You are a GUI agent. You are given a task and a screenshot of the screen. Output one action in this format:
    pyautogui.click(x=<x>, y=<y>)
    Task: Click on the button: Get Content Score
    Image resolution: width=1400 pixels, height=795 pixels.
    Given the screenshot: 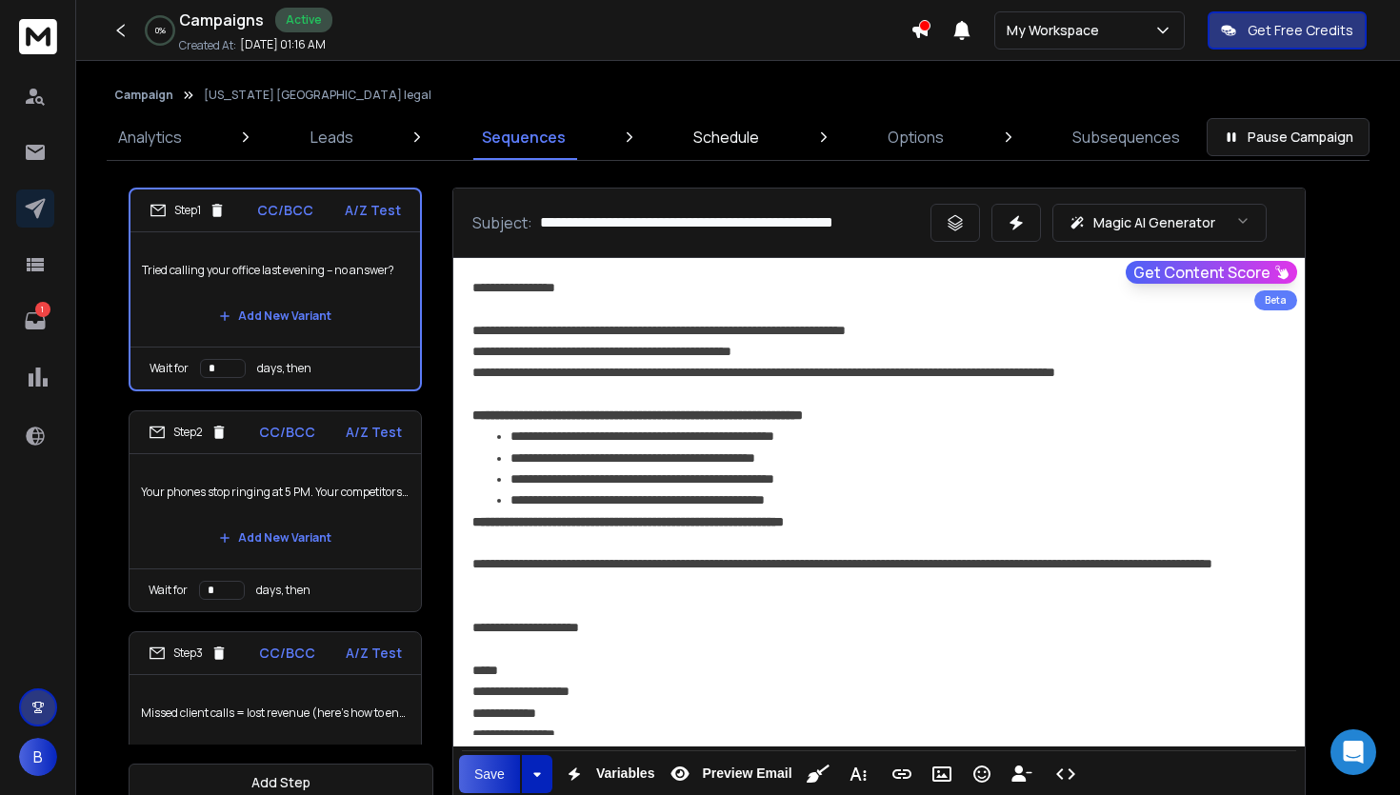 What is the action you would take?
    pyautogui.click(x=1211, y=272)
    